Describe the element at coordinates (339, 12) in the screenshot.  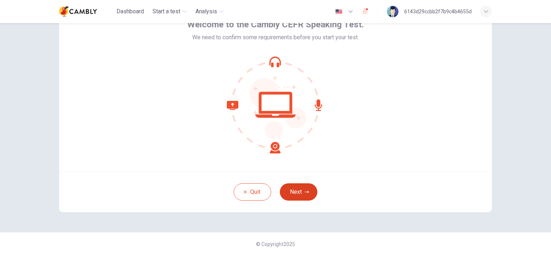
I see `img: en` at that location.